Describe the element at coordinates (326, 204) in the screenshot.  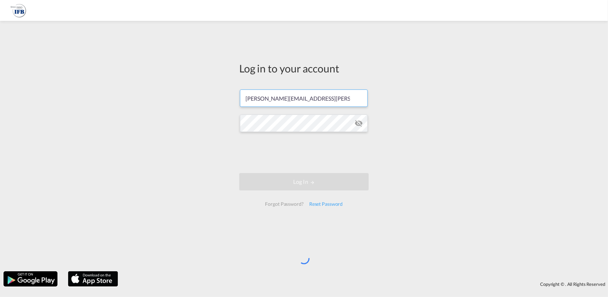
I see `div: Reset Password` at that location.